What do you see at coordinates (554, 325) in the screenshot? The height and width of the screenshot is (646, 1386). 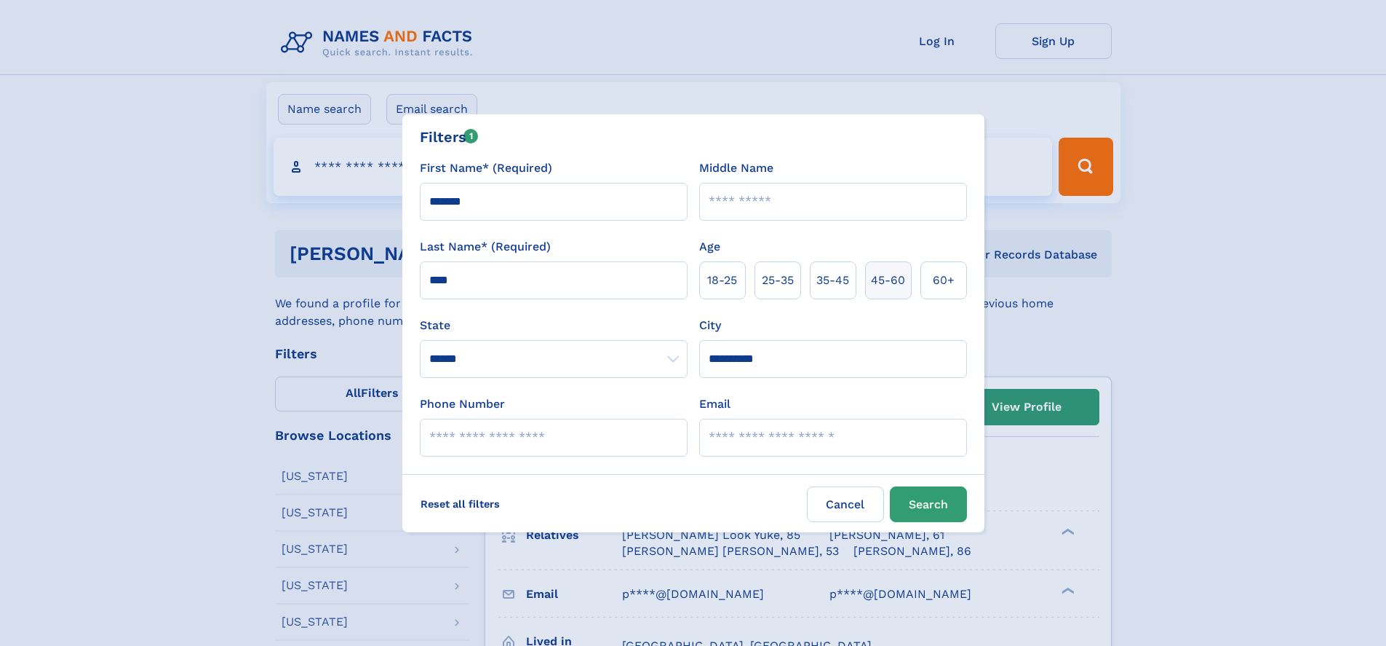 I see `label: State` at bounding box center [554, 325].